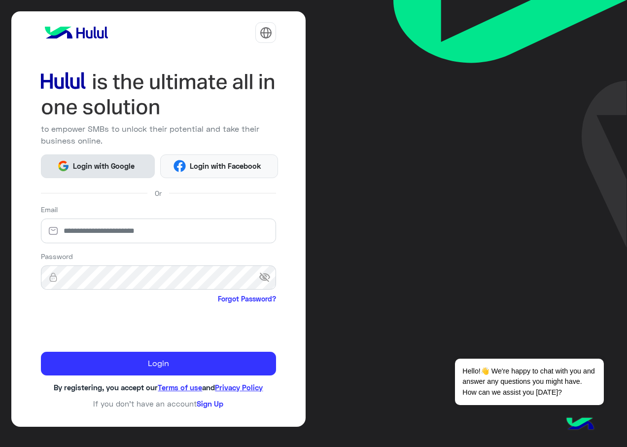  Describe the element at coordinates (49, 209) in the screenshot. I see `label: Email` at that location.